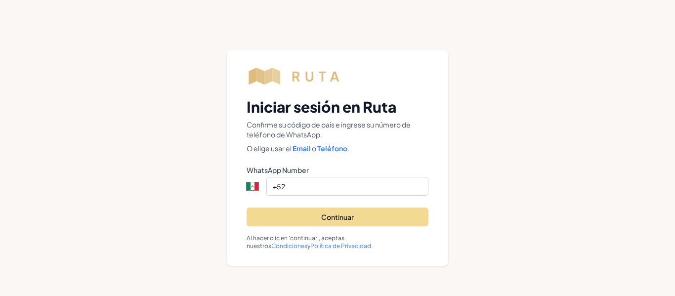 The height and width of the screenshot is (296, 675). Describe the element at coordinates (301, 148) in the screenshot. I see `a: Email` at that location.